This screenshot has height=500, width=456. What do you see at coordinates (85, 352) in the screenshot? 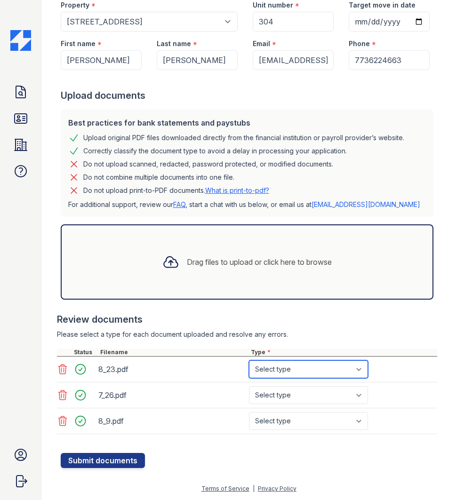
I see `div: Status` at bounding box center [85, 352].